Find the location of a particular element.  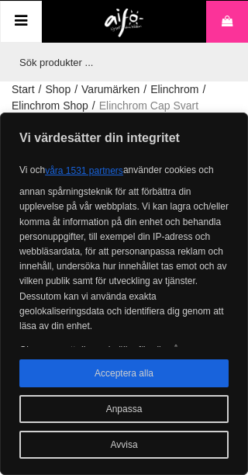

img: logo.png is located at coordinates (124, 23).